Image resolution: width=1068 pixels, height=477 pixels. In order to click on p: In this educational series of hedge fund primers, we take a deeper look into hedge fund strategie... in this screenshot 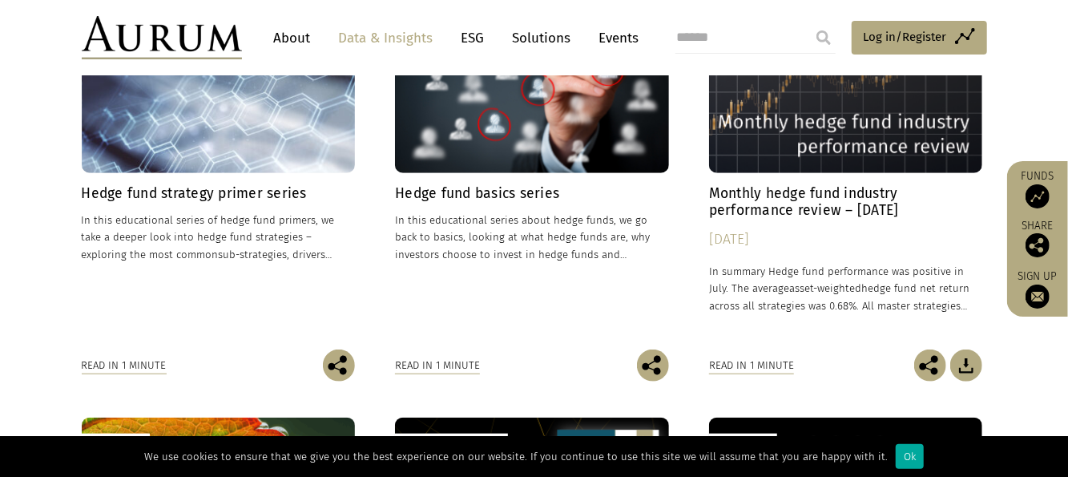, I will do `click(219, 236)`.